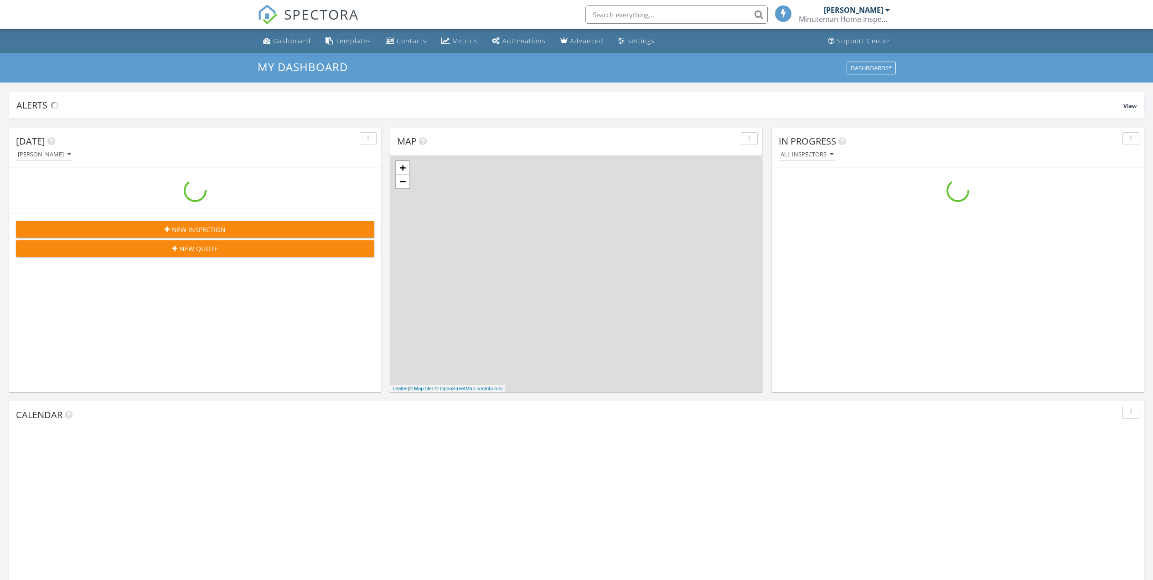 The image size is (1153, 580). What do you see at coordinates (412, 41) in the screenshot?
I see `div: Contacts` at bounding box center [412, 41].